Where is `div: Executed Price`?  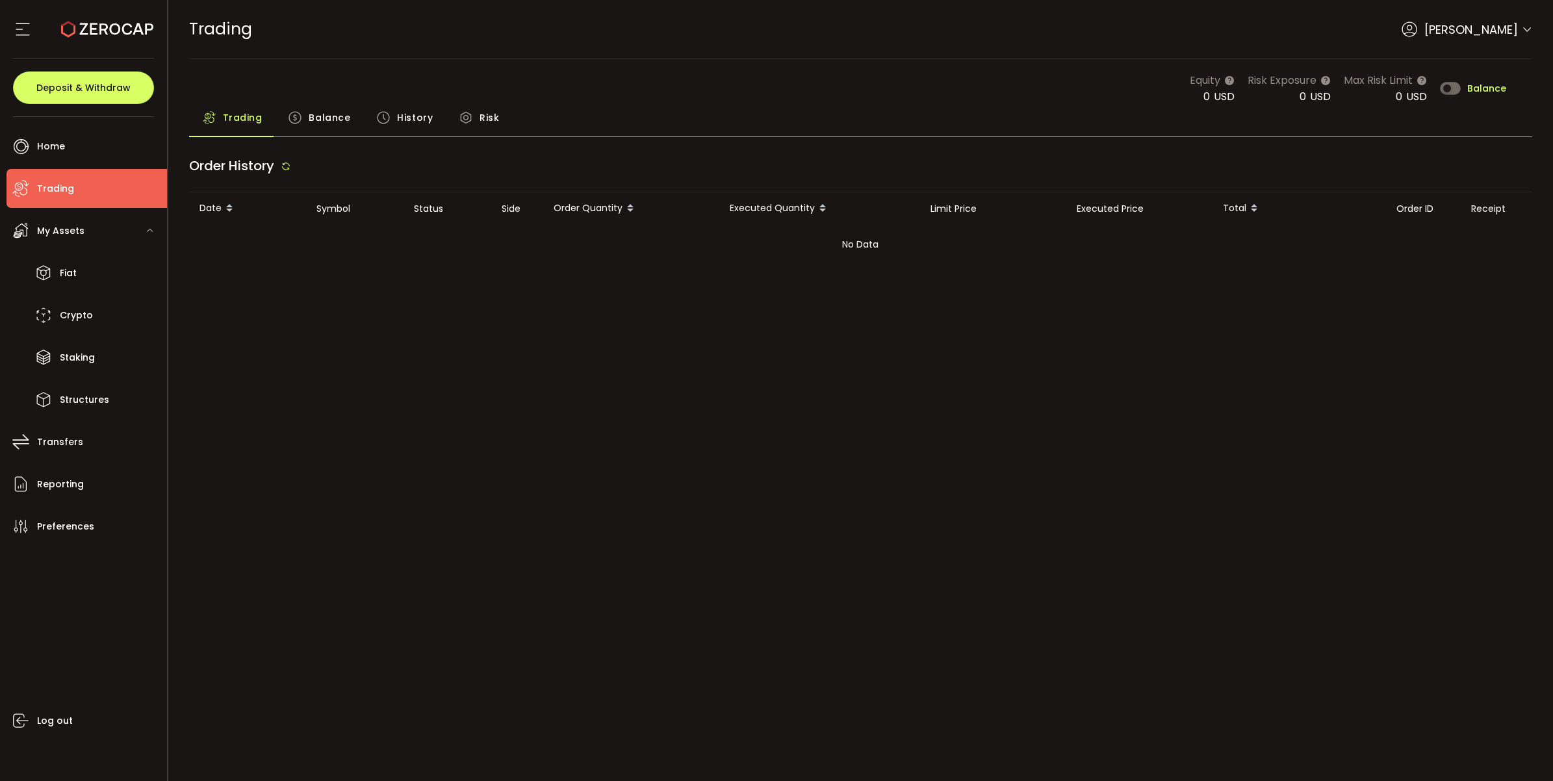 div: Executed Price is located at coordinates (1139, 209).